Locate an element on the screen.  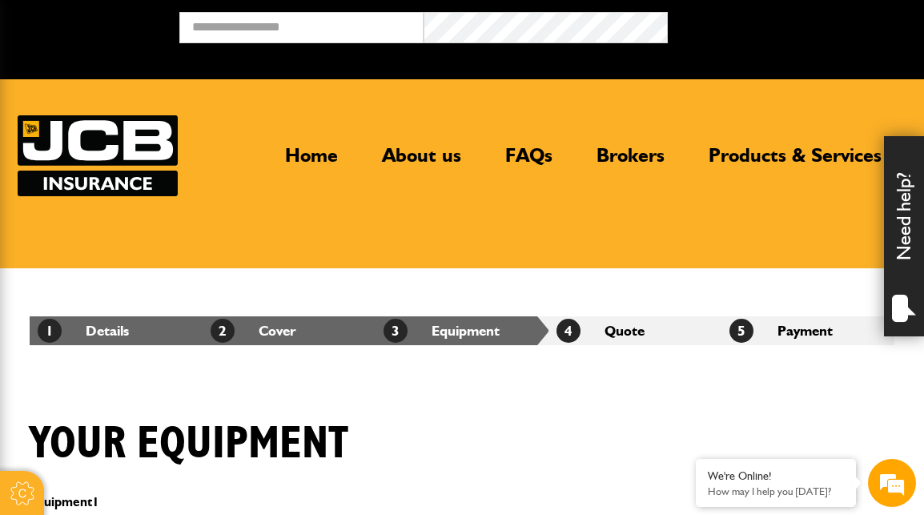
div: We're Online! is located at coordinates (776, 475).